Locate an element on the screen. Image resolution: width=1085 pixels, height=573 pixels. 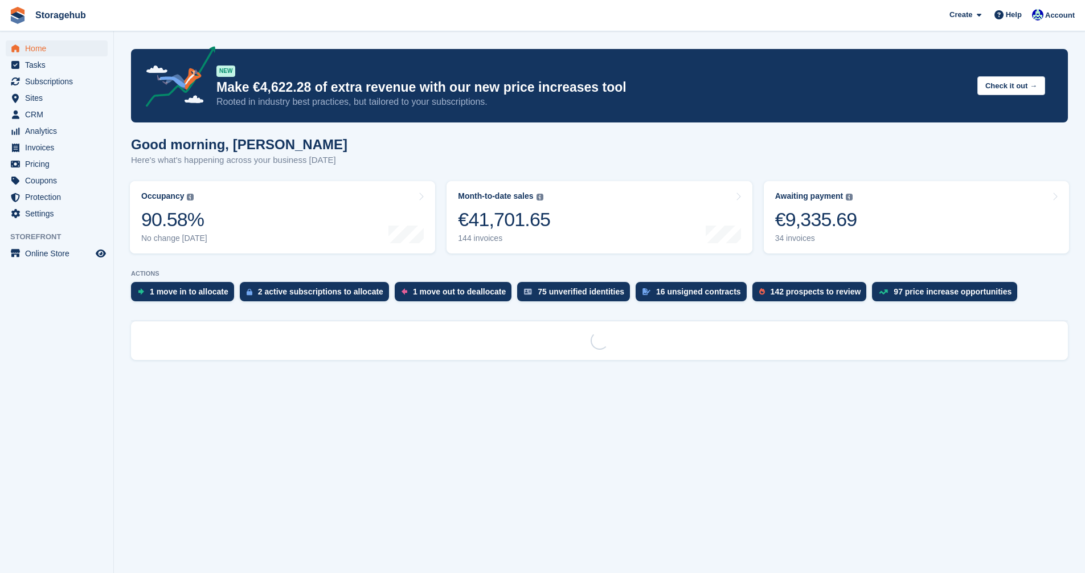
div: 142 prospects to review is located at coordinates (816, 292).